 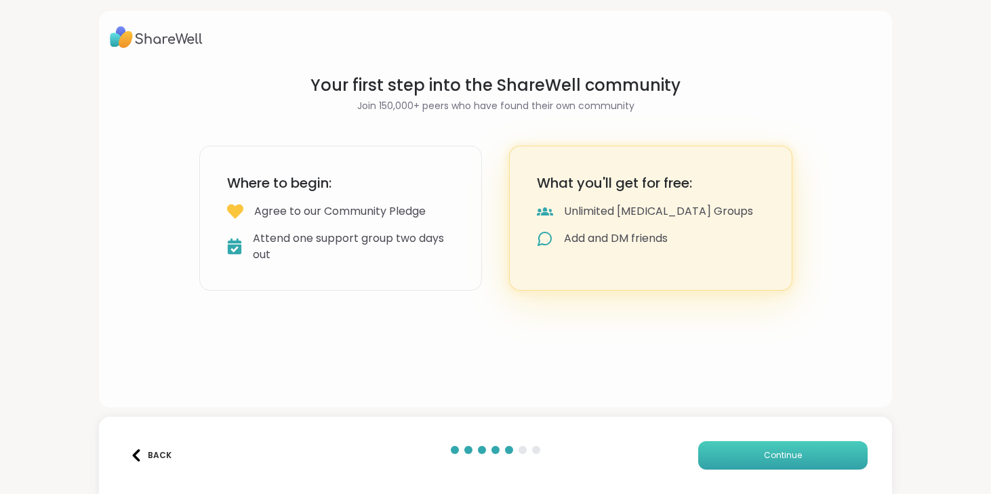 I want to click on div: Attend one support group two days out, so click(x=353, y=247).